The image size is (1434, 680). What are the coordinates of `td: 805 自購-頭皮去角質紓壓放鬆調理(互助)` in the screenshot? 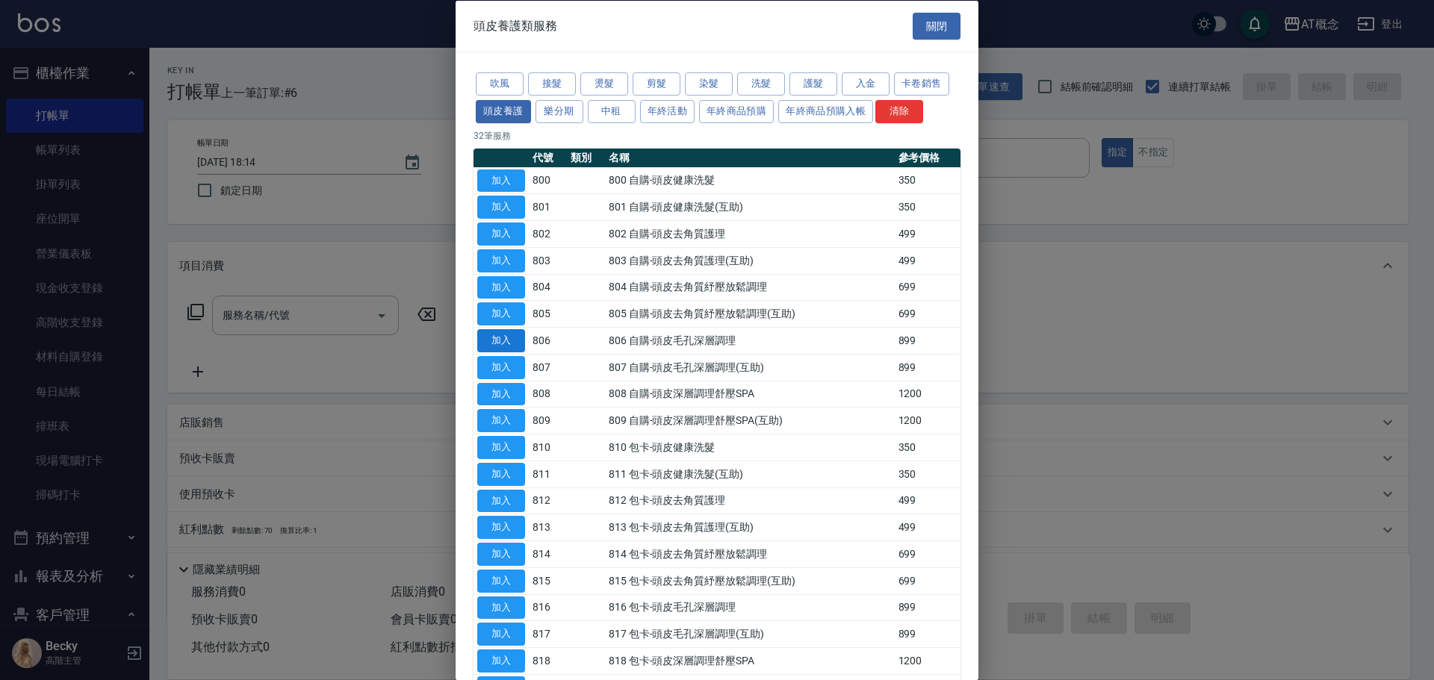 It's located at (750, 314).